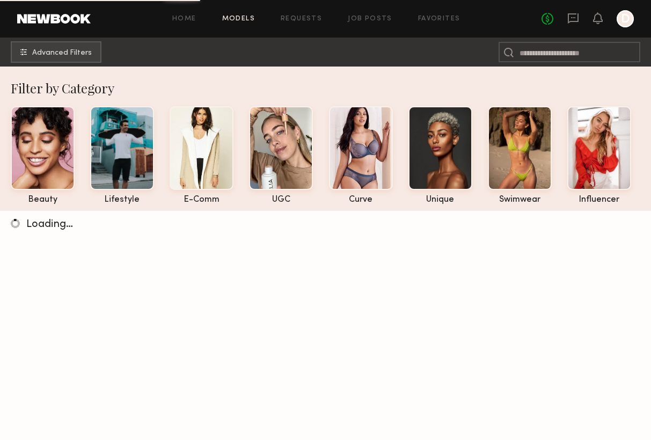 Image resolution: width=651 pixels, height=440 pixels. I want to click on div: curve, so click(361, 200).